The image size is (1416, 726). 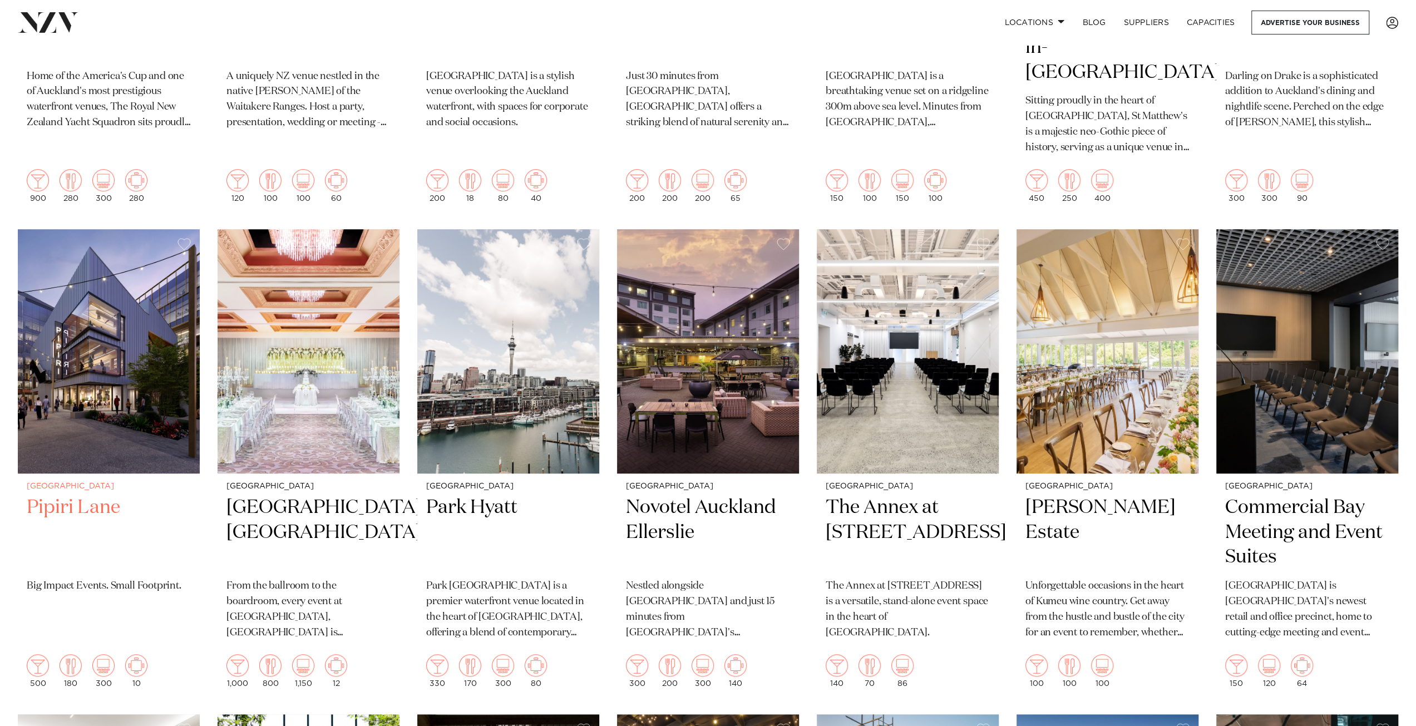 I want to click on div: 64, so click(x=1302, y=671).